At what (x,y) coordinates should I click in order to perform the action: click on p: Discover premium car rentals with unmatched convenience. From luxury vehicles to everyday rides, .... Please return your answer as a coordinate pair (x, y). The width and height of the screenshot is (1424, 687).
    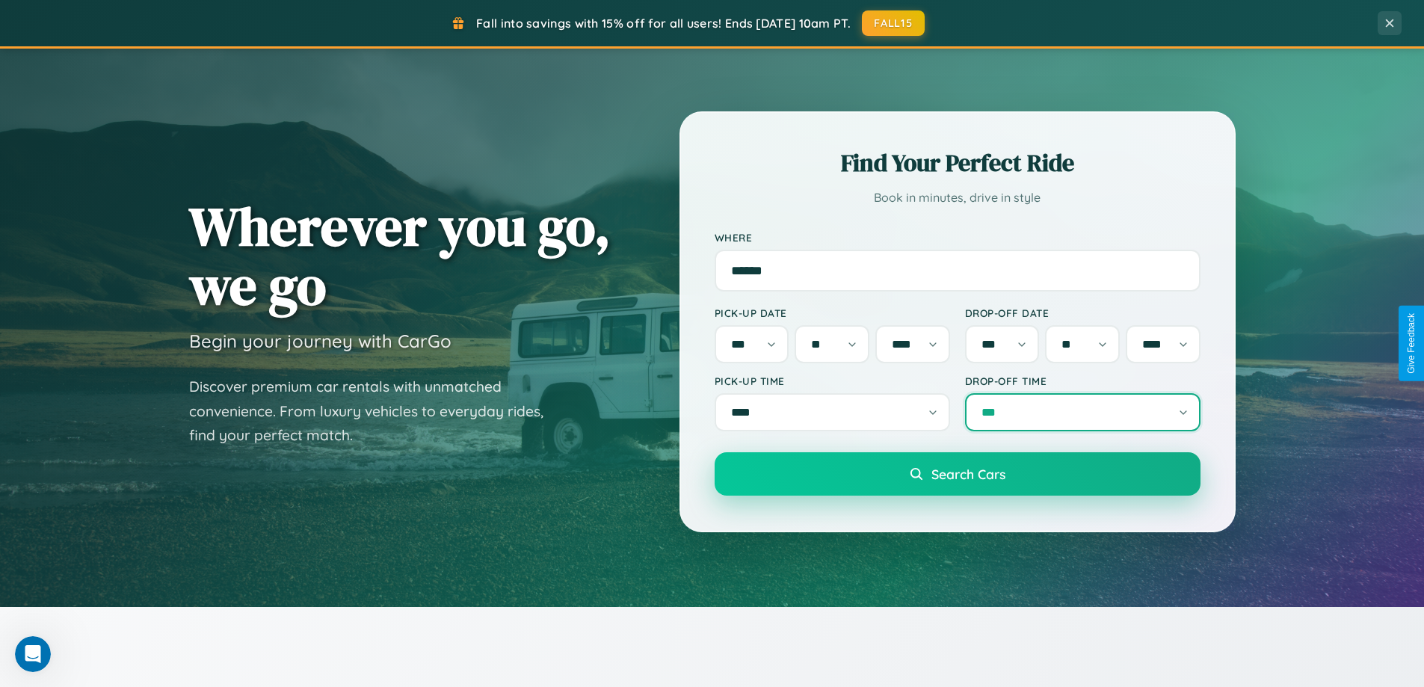
    Looking at the image, I should click on (376, 411).